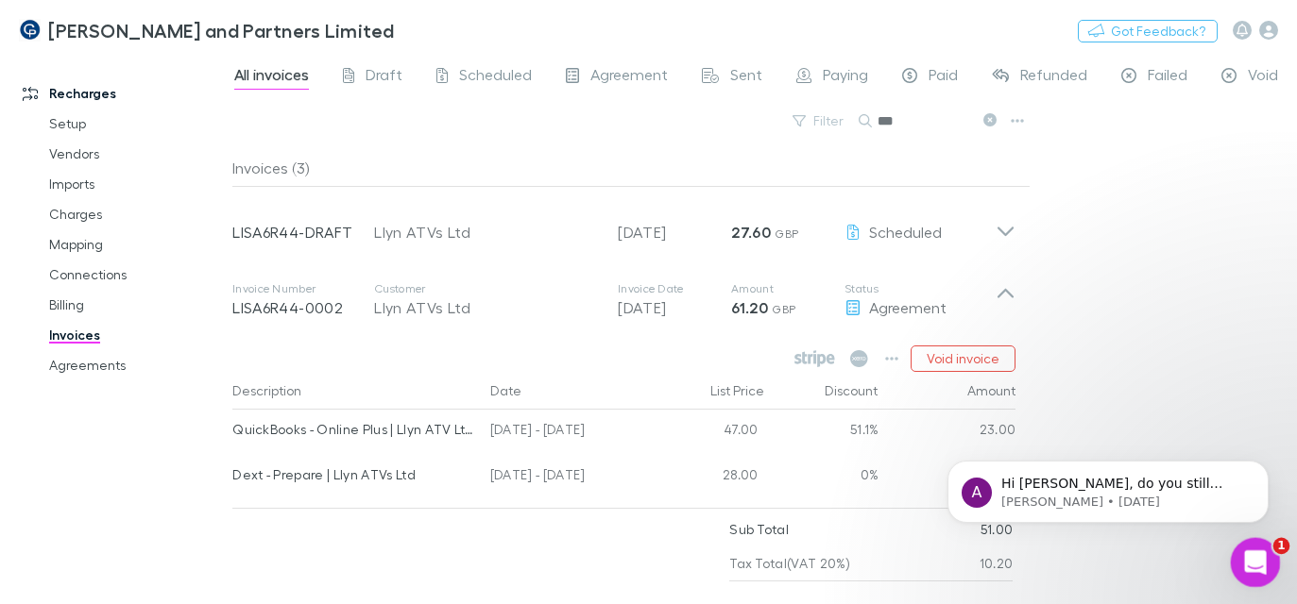  I want to click on a: Recharges, so click(123, 93).